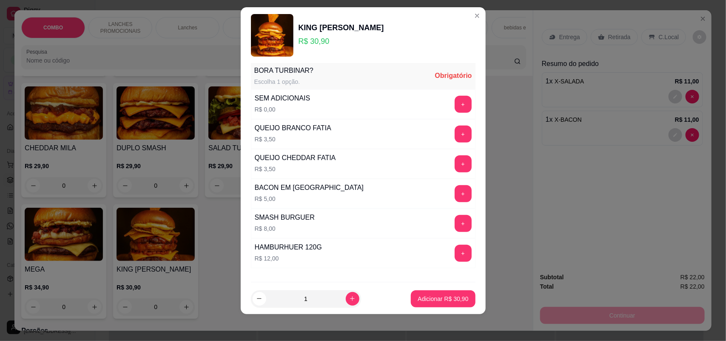 The height and width of the screenshot is (341, 726). Describe the element at coordinates (477, 16) in the screenshot. I see `button: Close` at that location.